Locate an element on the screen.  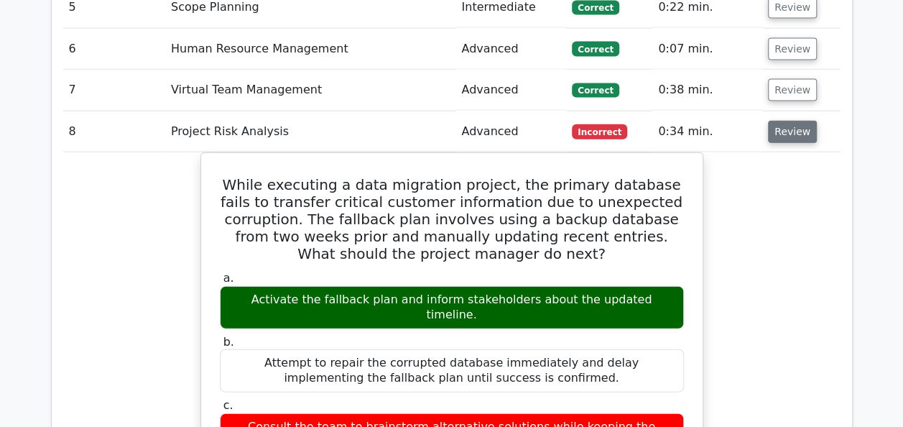
td: 6 is located at coordinates (114, 49).